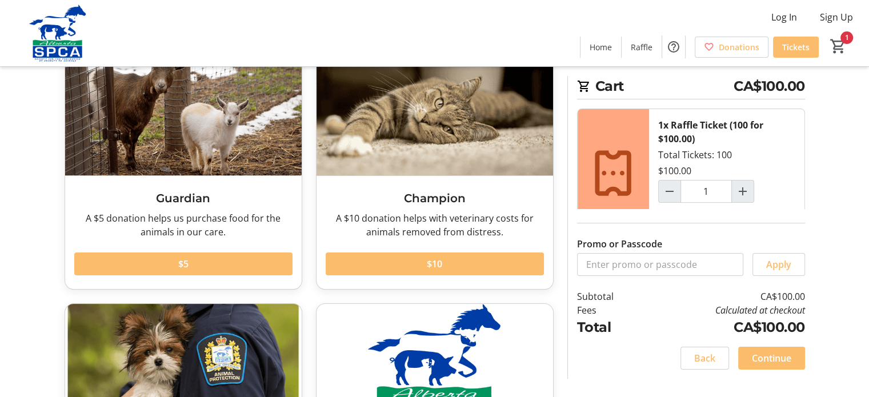  What do you see at coordinates (796, 47) in the screenshot?
I see `span: Tickets` at bounding box center [796, 47].